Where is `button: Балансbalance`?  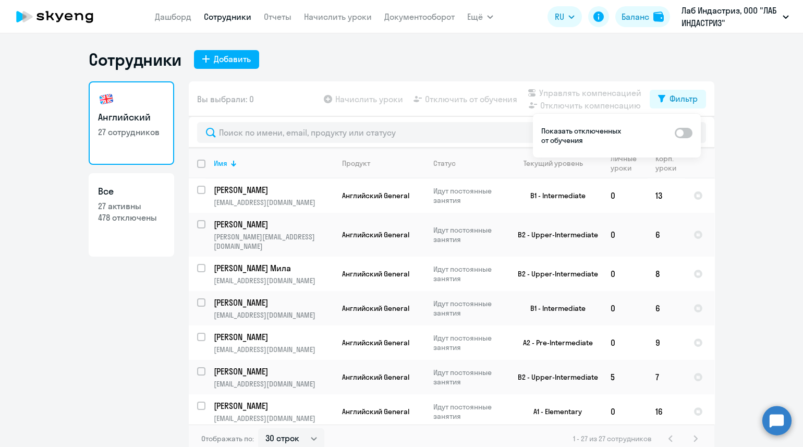 button: Балансbalance is located at coordinates (642, 17).